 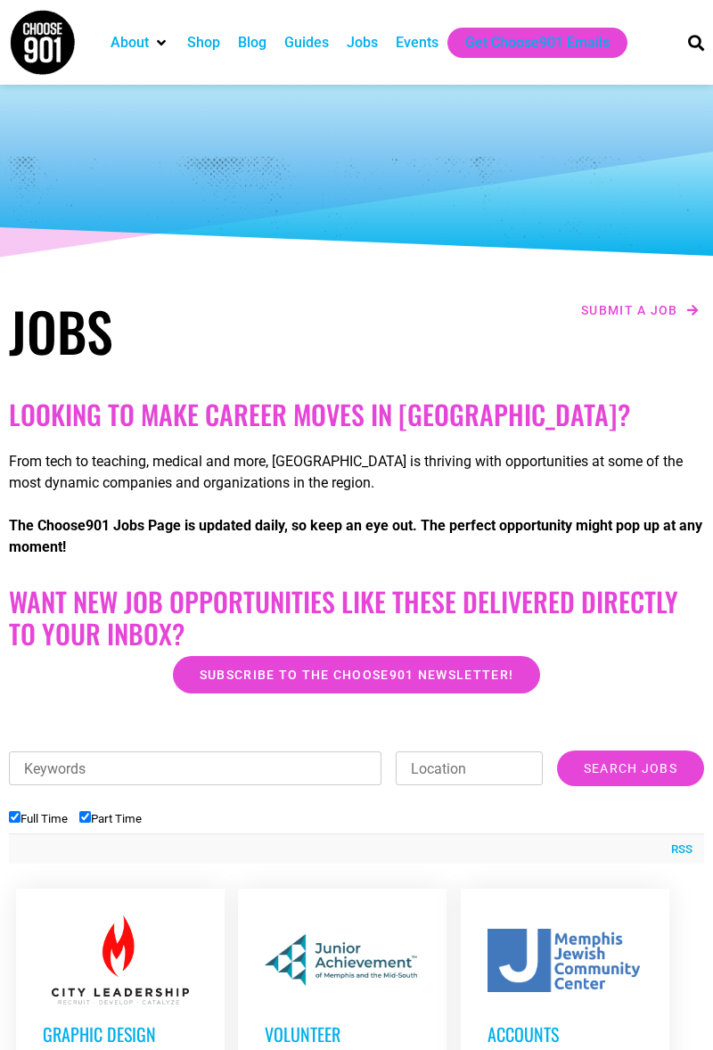 What do you see at coordinates (129, 43) in the screenshot?
I see `a: About` at bounding box center [129, 43].